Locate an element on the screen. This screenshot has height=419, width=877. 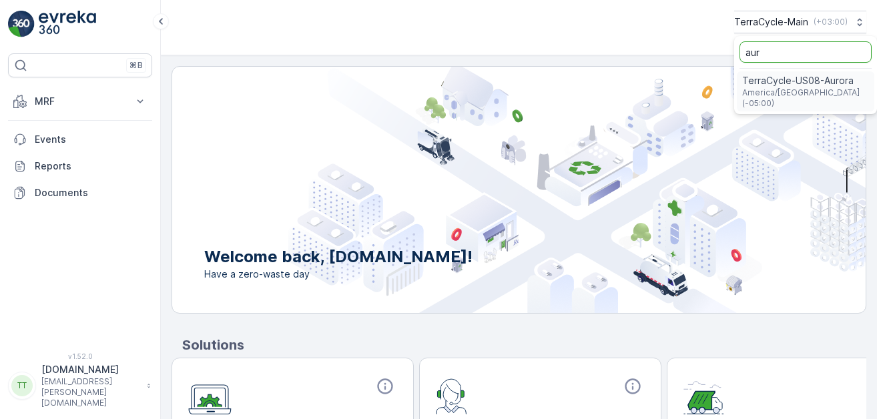
img: city illustration is located at coordinates (576, 189).